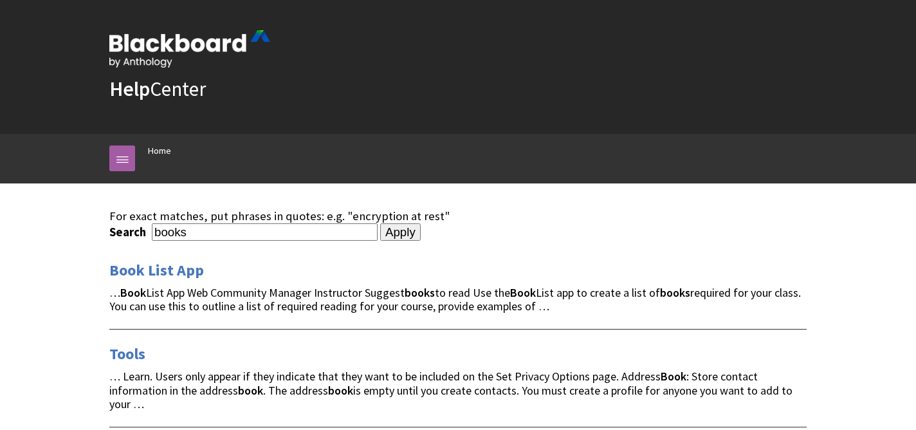  What do you see at coordinates (127, 354) in the screenshot?
I see `a: Tools` at bounding box center [127, 354].